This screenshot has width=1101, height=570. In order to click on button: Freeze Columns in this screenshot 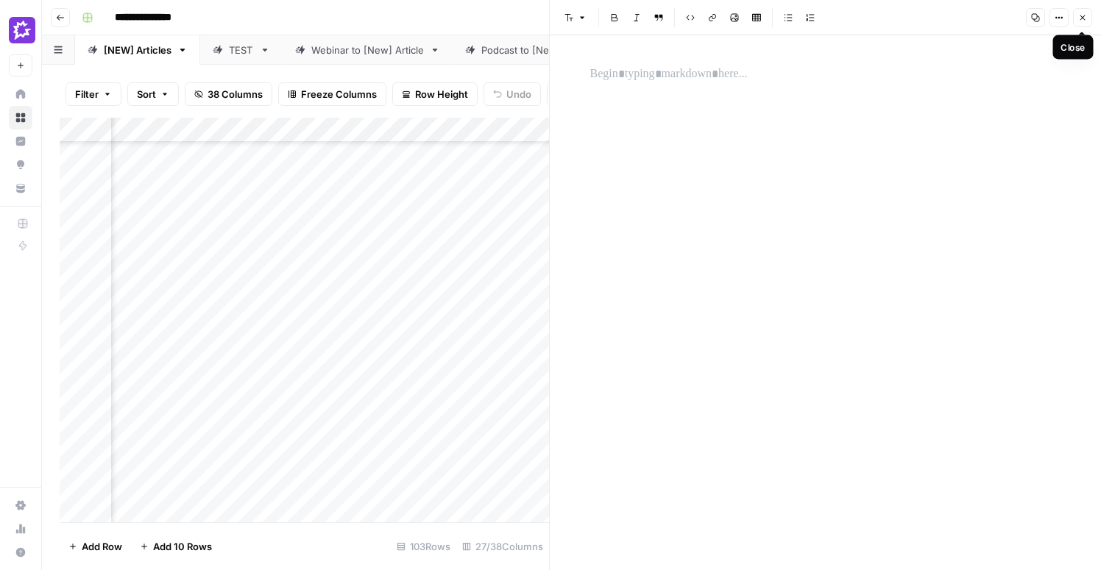, I will do `click(332, 94)`.